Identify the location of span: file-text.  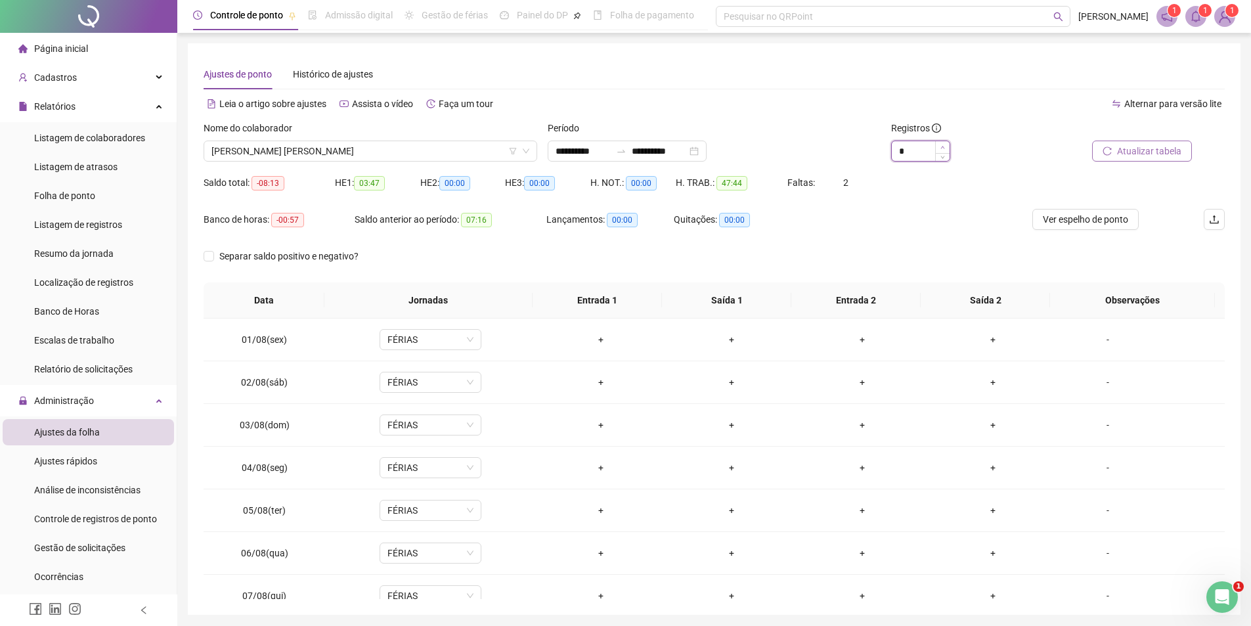
(211, 104).